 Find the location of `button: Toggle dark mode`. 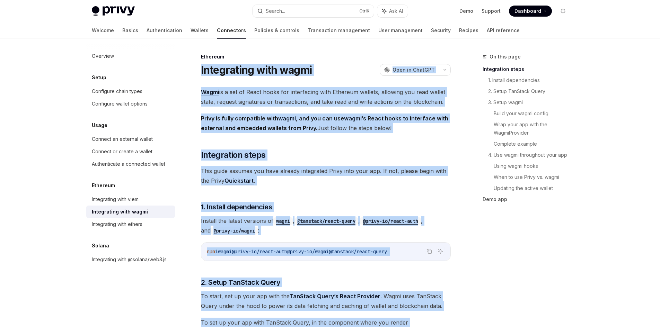

button: Toggle dark mode is located at coordinates (563, 11).